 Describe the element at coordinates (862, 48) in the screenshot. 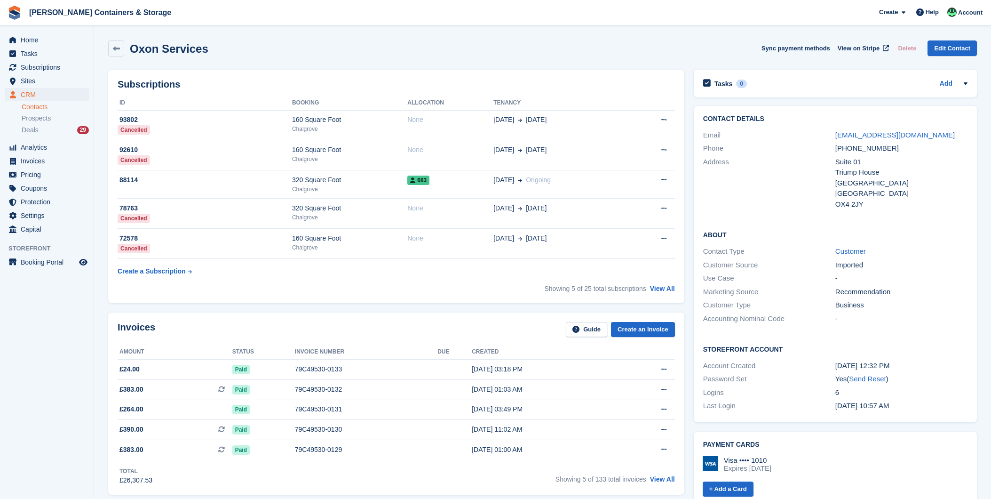

I see `a: View on Stripe` at that location.